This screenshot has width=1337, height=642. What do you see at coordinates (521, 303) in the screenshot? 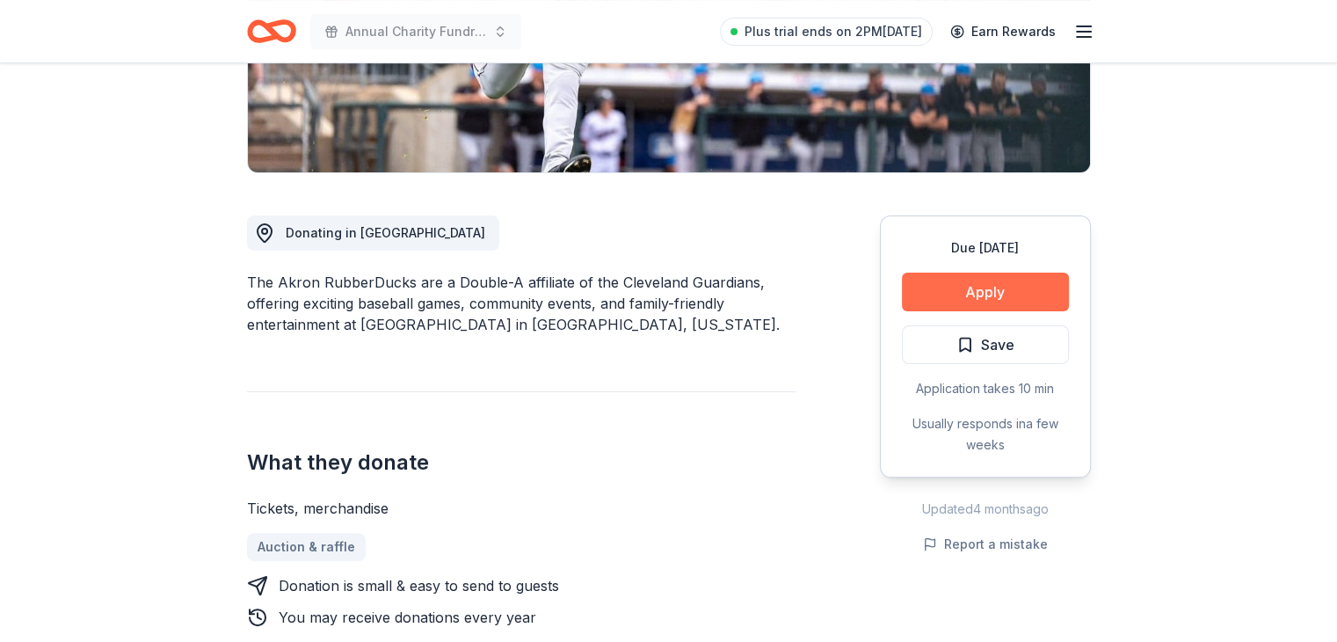
I see `div: The Akron RubberDucks are a Double-A affiliate of the Cleveland Guardians, offering exciting base...` at bounding box center [521, 303].